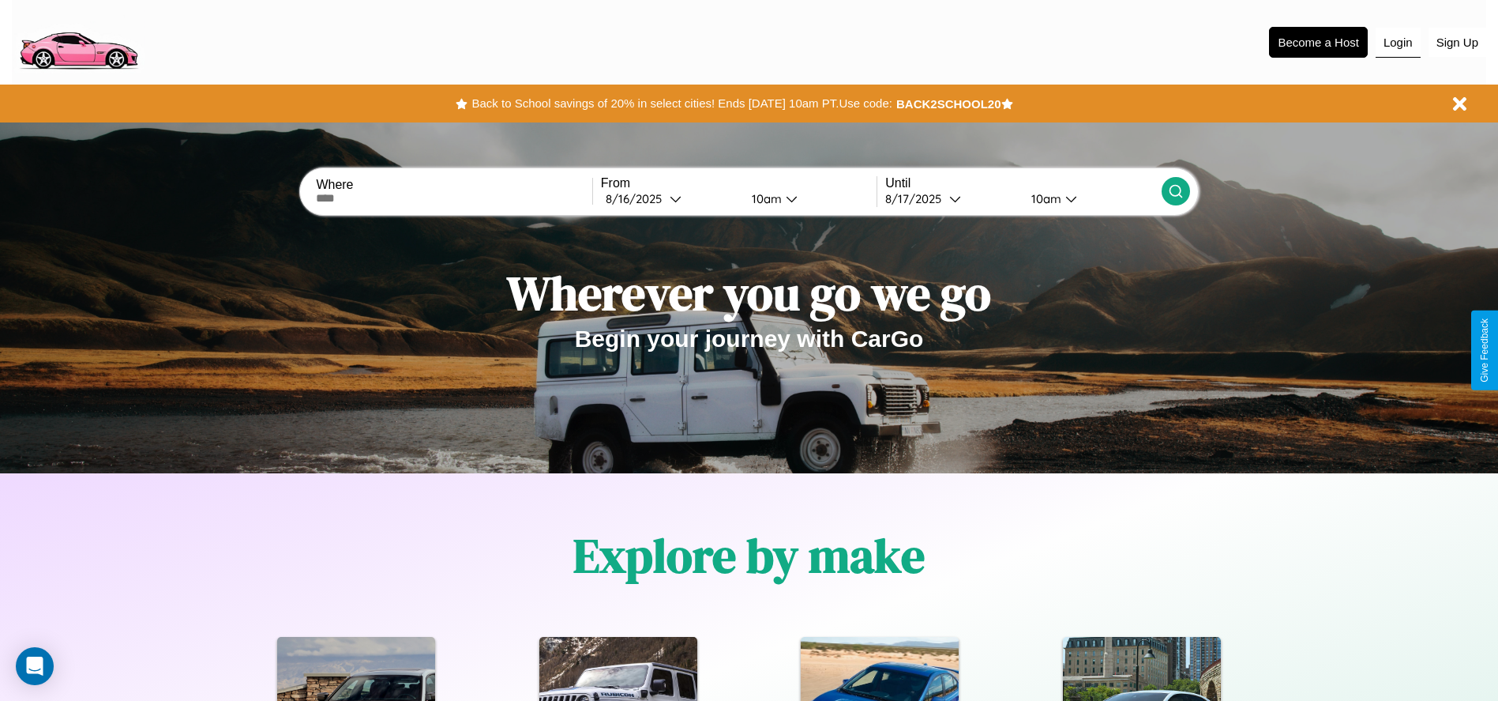 This screenshot has width=1498, height=701. I want to click on div: Open Intercom Messenger, so click(35, 666).